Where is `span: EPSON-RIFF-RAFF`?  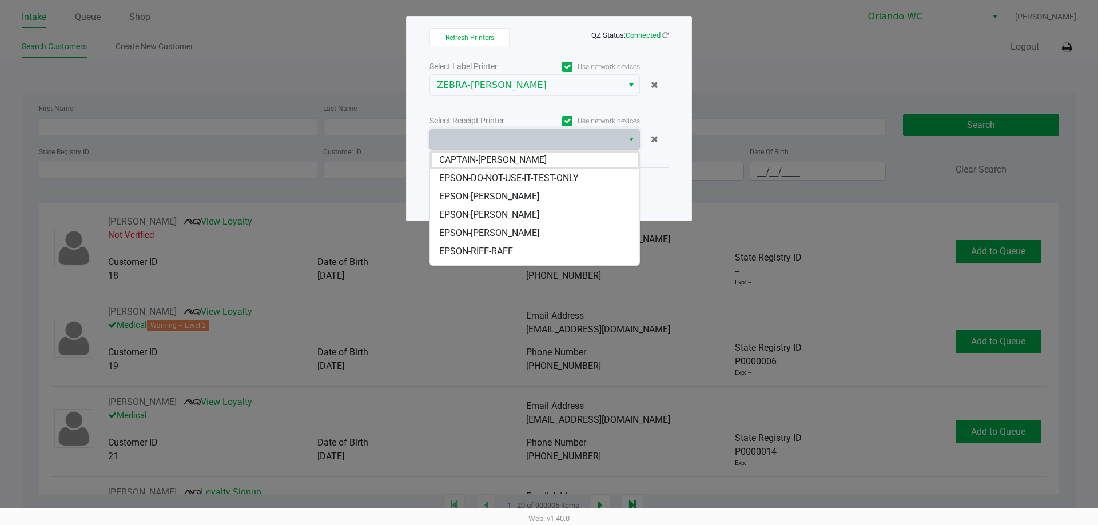
span: EPSON-RIFF-RAFF is located at coordinates (476, 252).